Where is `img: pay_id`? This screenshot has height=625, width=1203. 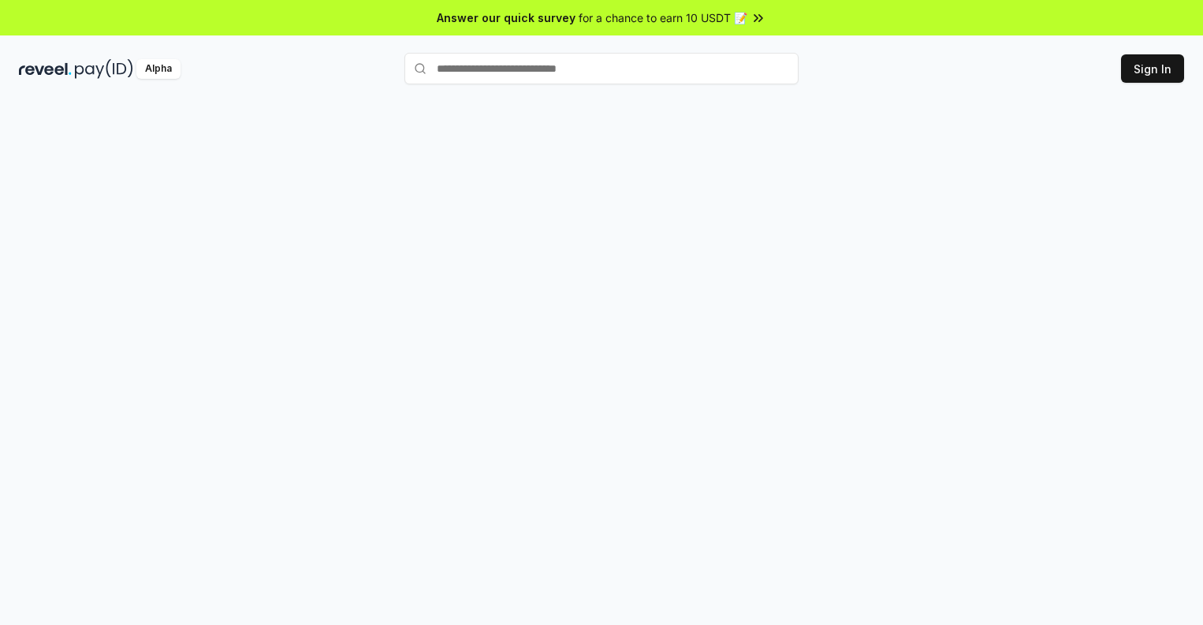
img: pay_id is located at coordinates (104, 69).